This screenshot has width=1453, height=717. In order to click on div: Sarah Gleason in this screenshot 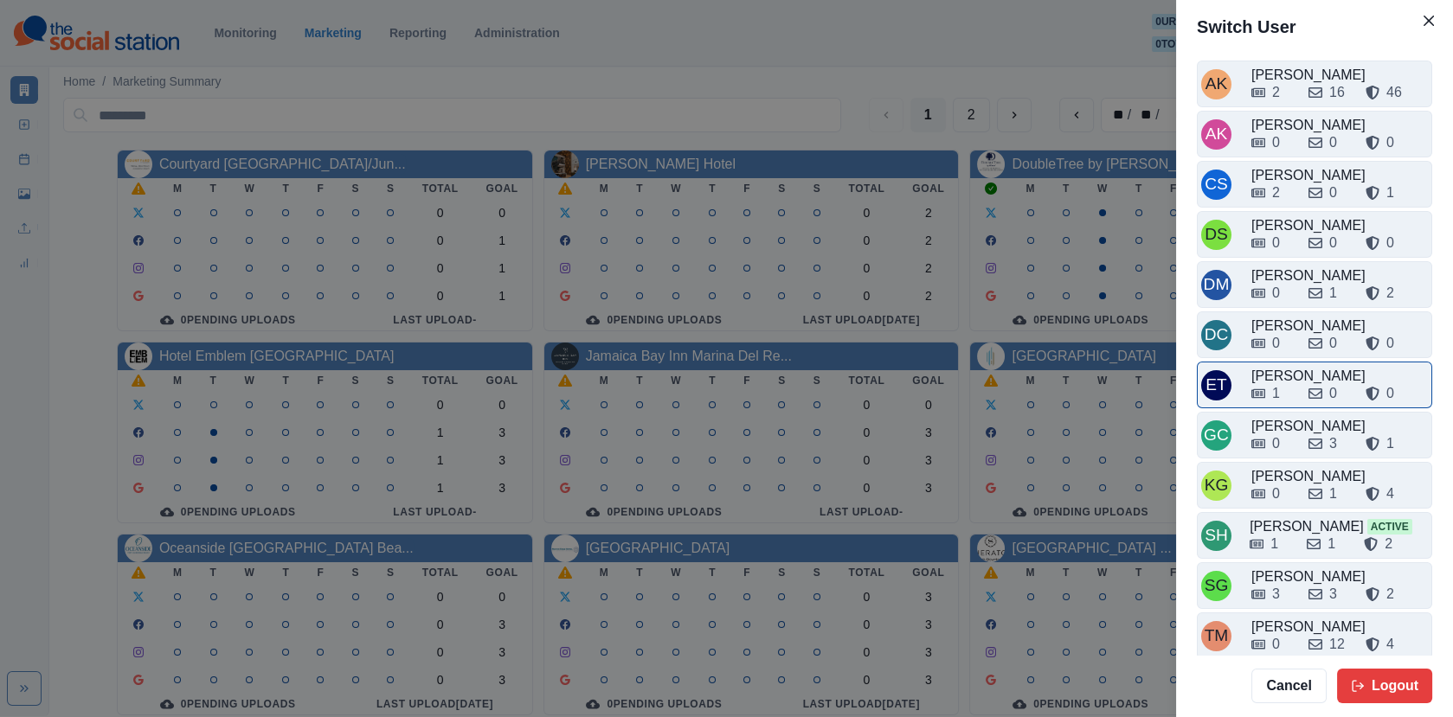, I will do `click(1217, 586)`.